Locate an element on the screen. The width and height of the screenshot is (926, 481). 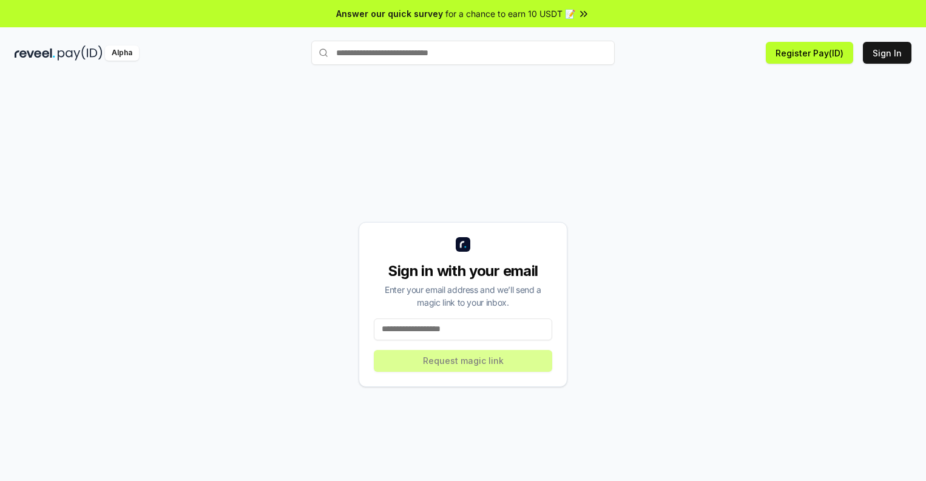
div: Enter your email address and we’ll send a magic link to your inbox. is located at coordinates (463, 296).